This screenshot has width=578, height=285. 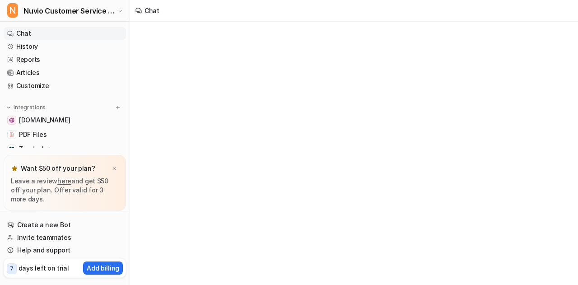 What do you see at coordinates (65, 86) in the screenshot?
I see `a: Customize` at bounding box center [65, 86].